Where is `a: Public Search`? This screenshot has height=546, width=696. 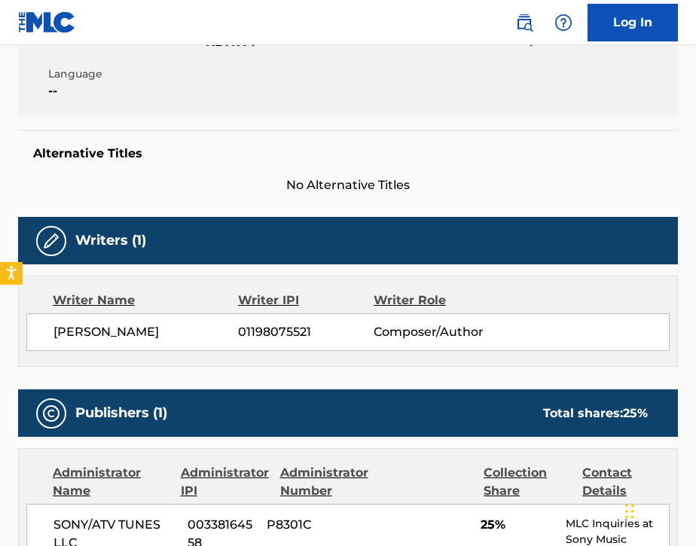 a: Public Search is located at coordinates (524, 23).